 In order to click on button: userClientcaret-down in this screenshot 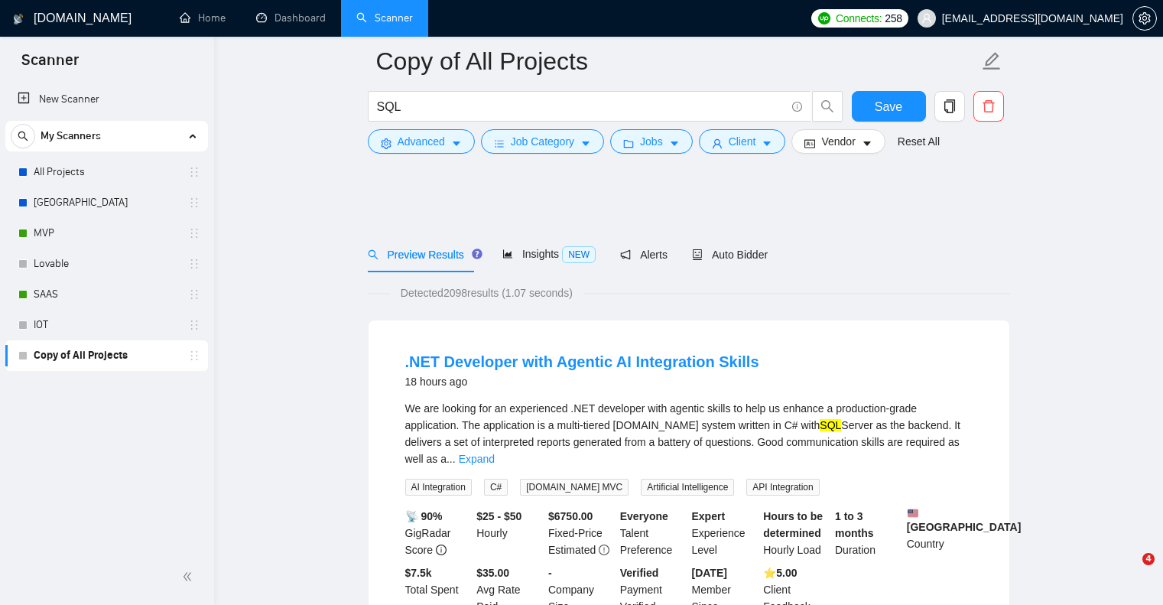, I will do `click(742, 141)`.